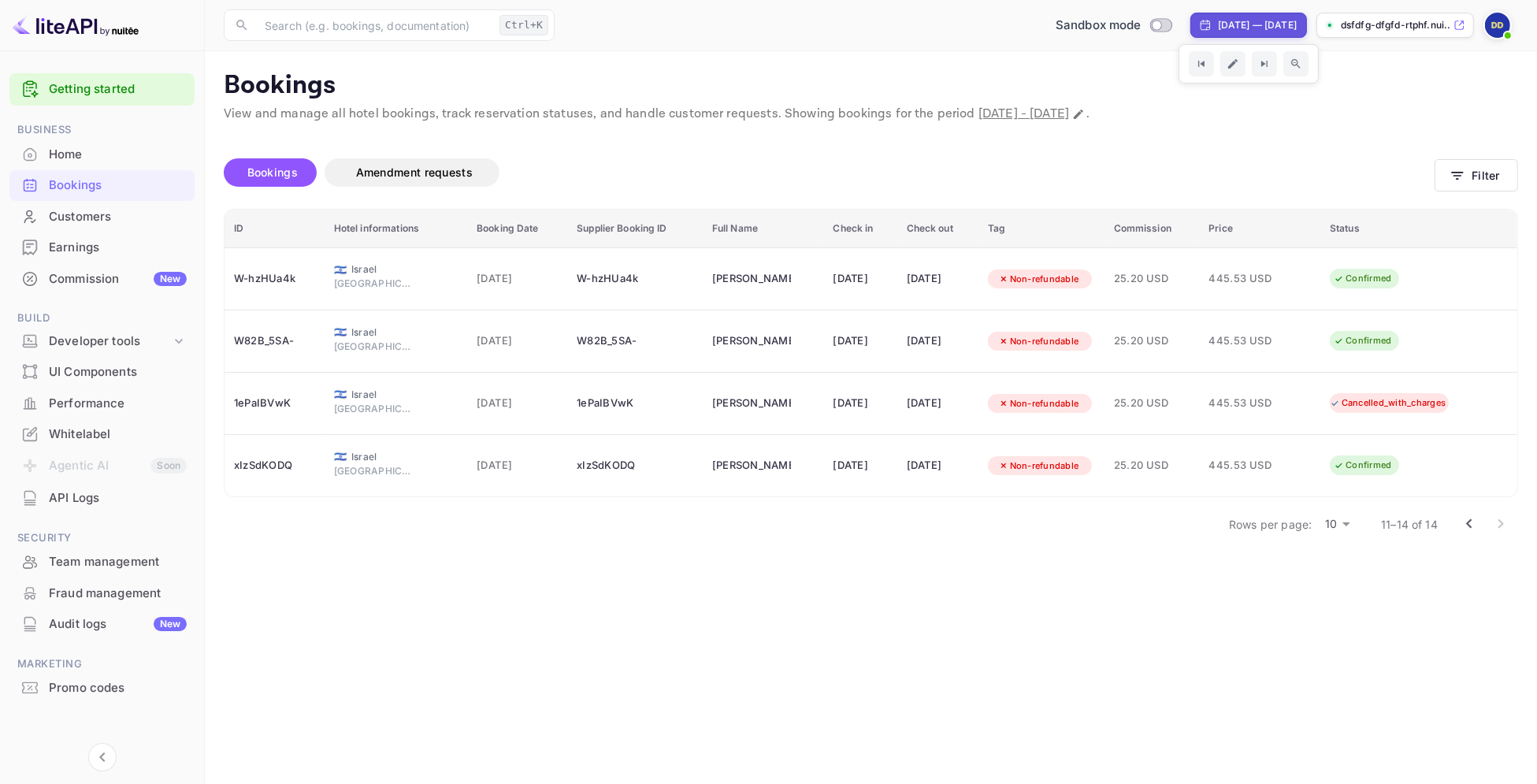 Image resolution: width=1537 pixels, height=784 pixels. Describe the element at coordinates (524, 26) in the screenshot. I see `div: Ctrl+K` at that location.